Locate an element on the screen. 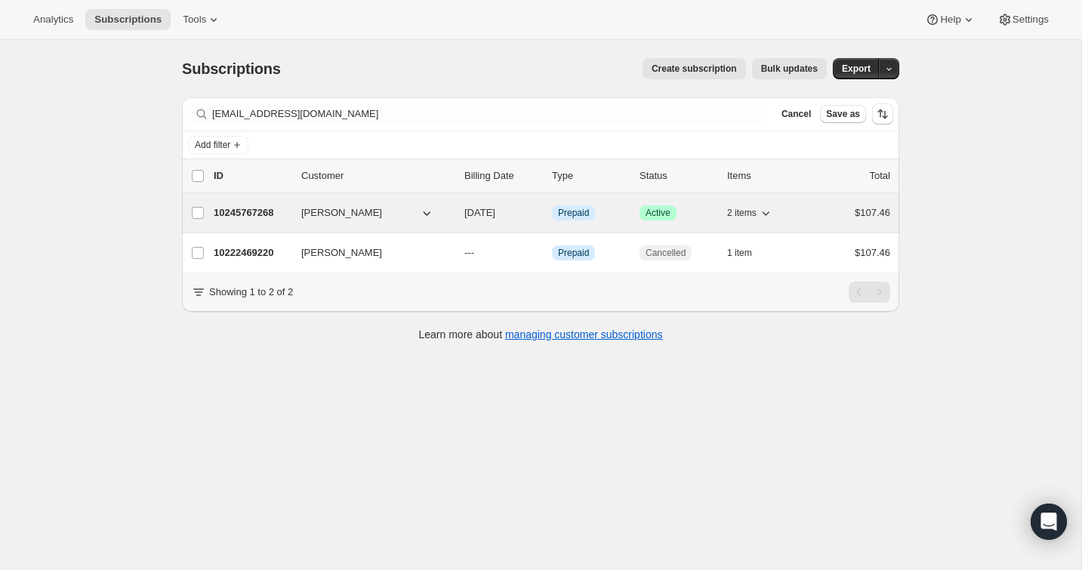  input: Filter subscribers is located at coordinates (489, 114).